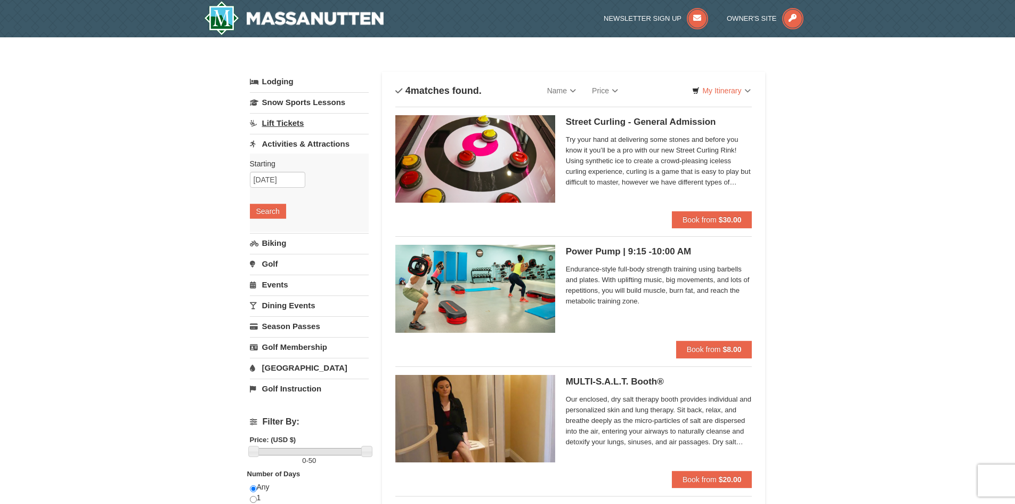  What do you see at coordinates (305, 164) in the screenshot?
I see `label: Starting` at bounding box center [305, 164].